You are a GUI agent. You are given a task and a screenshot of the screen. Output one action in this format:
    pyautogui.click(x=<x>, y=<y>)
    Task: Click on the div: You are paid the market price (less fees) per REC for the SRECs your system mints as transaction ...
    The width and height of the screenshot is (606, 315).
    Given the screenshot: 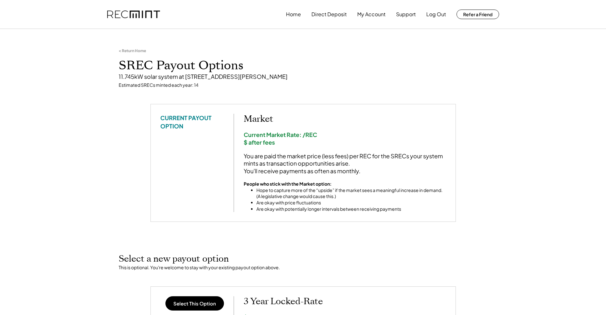 What is the action you would take?
    pyautogui.click(x=345, y=164)
    